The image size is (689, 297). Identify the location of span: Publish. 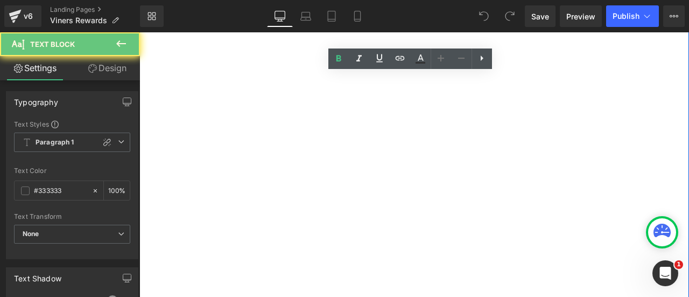
(626, 16).